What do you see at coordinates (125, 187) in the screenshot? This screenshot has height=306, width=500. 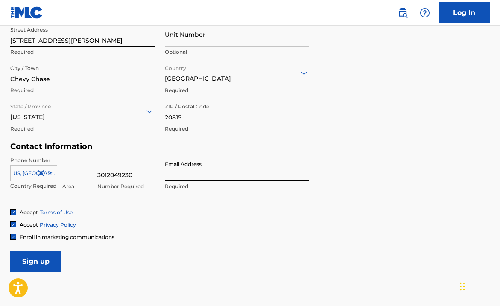 I see `p: Number Required` at bounding box center [125, 187].